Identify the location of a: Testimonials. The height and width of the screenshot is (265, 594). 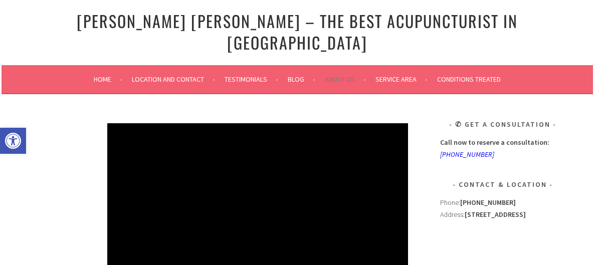
(251, 79).